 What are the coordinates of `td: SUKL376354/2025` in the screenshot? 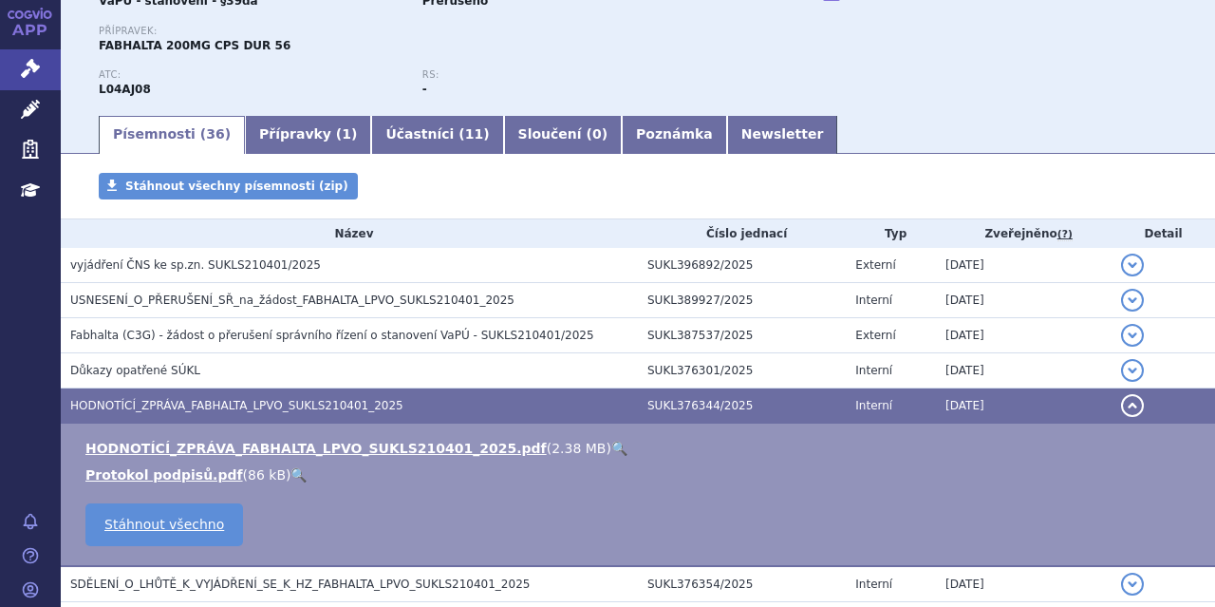 It's located at (741, 584).